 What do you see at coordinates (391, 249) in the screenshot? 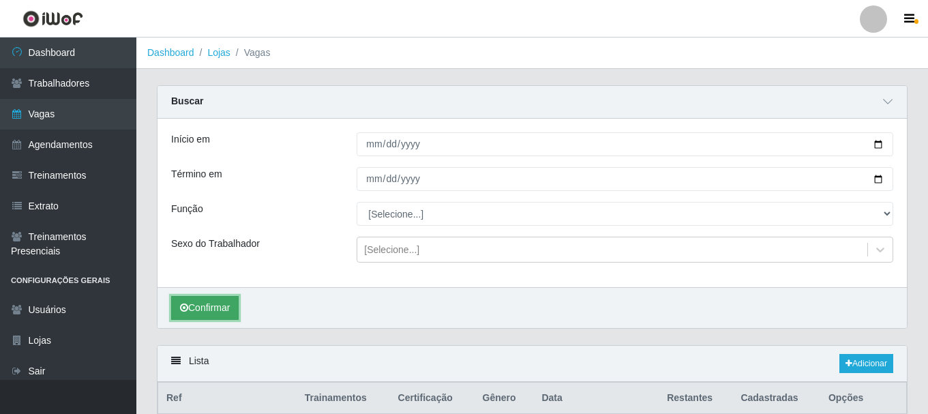
I see `div: [Selecione...]` at bounding box center [391, 249].